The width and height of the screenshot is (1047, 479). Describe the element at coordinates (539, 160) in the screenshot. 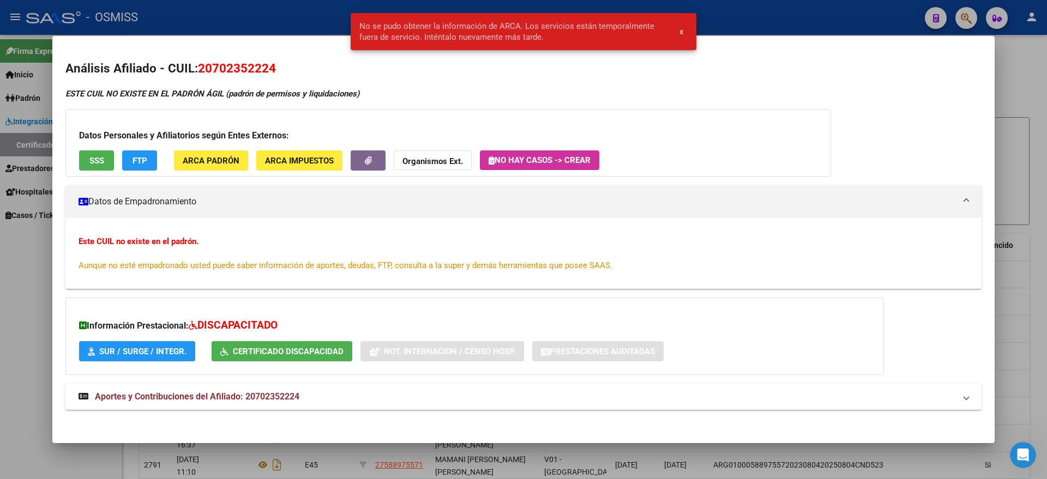

I see `button: No hay casos -> Crear` at that location.